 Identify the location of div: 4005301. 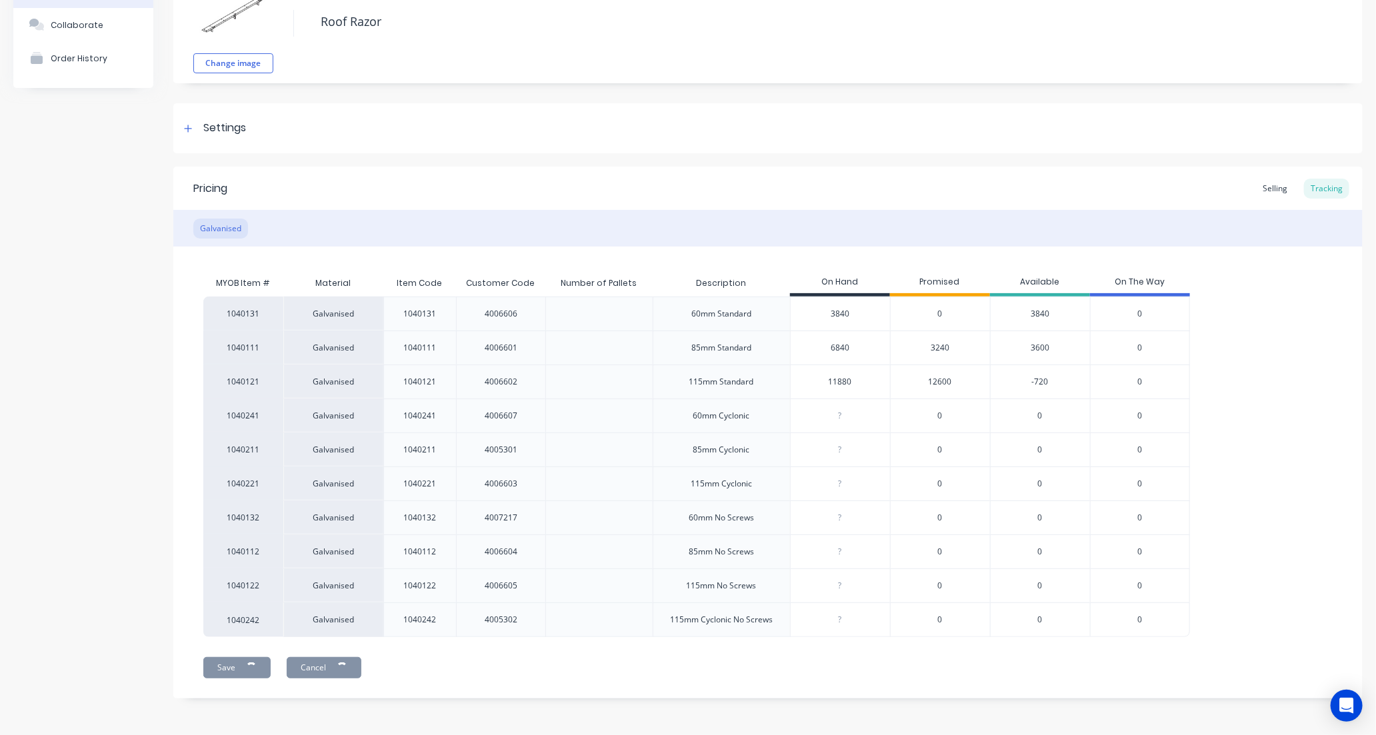
(501, 450).